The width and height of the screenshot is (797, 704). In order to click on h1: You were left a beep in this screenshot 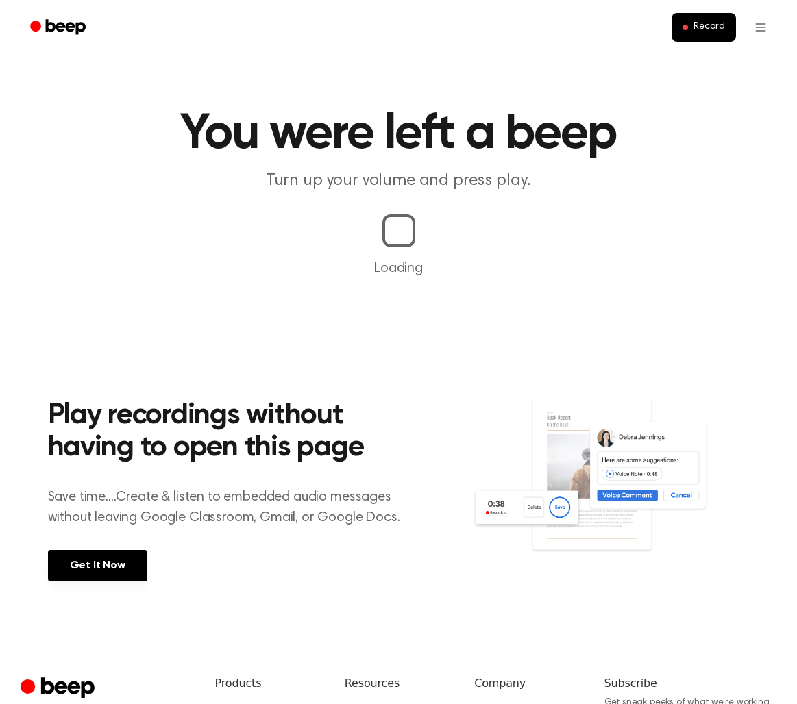, I will do `click(399, 134)`.